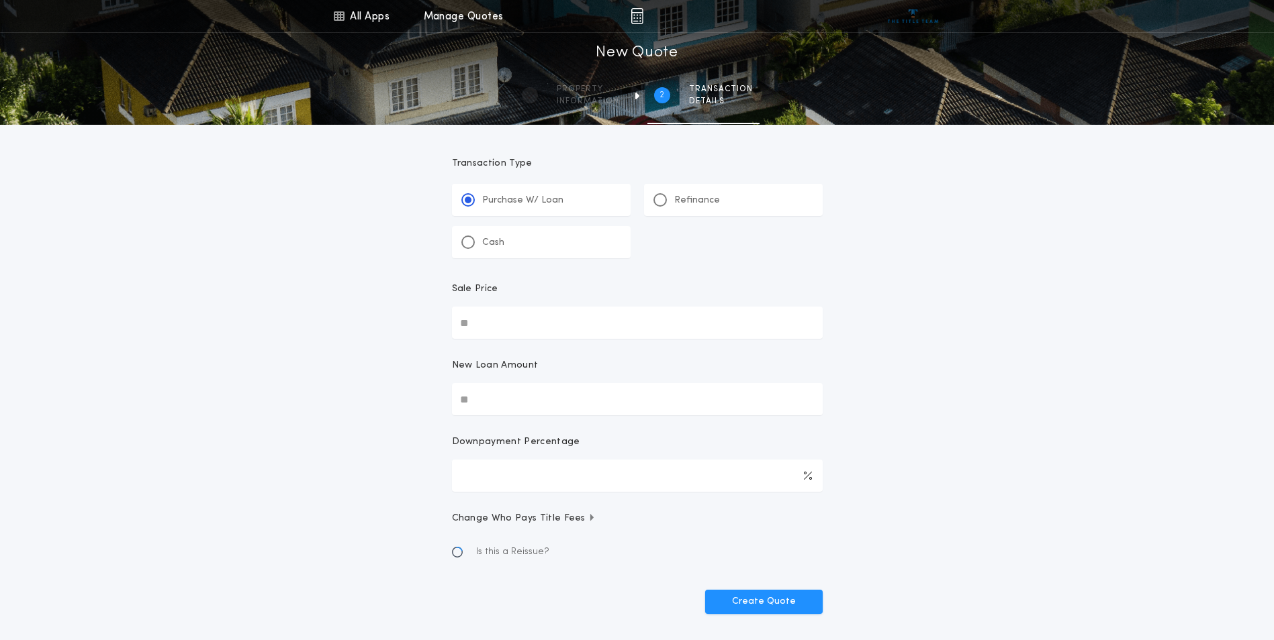  What do you see at coordinates (522, 201) in the screenshot?
I see `p: Purchase W/ Loan` at bounding box center [522, 201].